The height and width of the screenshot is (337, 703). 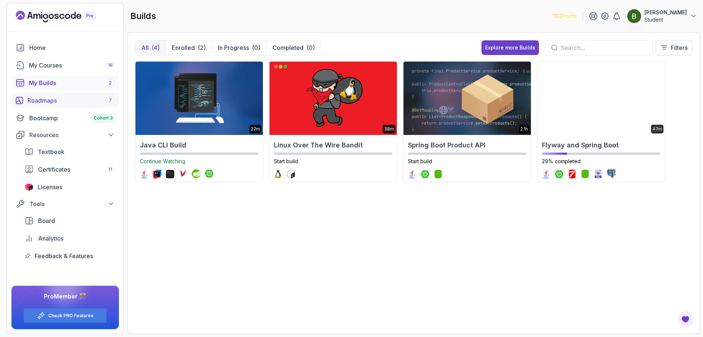 What do you see at coordinates (564, 16) in the screenshot?
I see `p: 1192 Points` at bounding box center [564, 16].